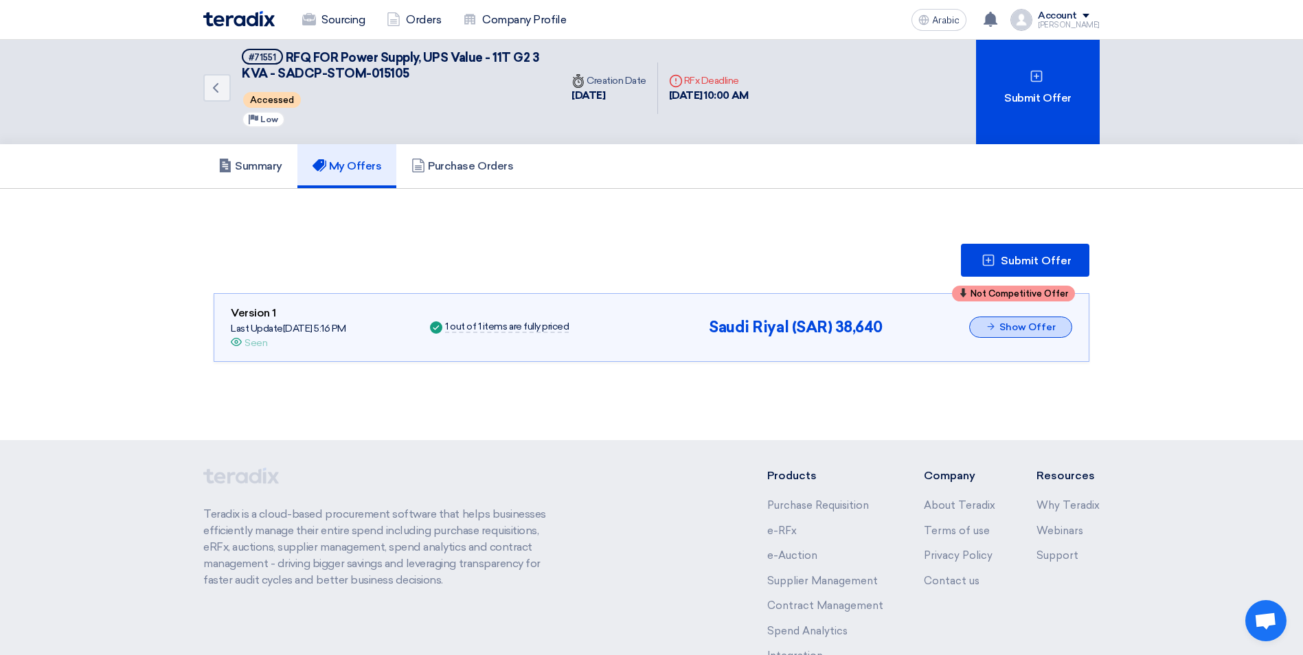  Describe the element at coordinates (524, 20) in the screenshot. I see `font: Company Profile` at that location.